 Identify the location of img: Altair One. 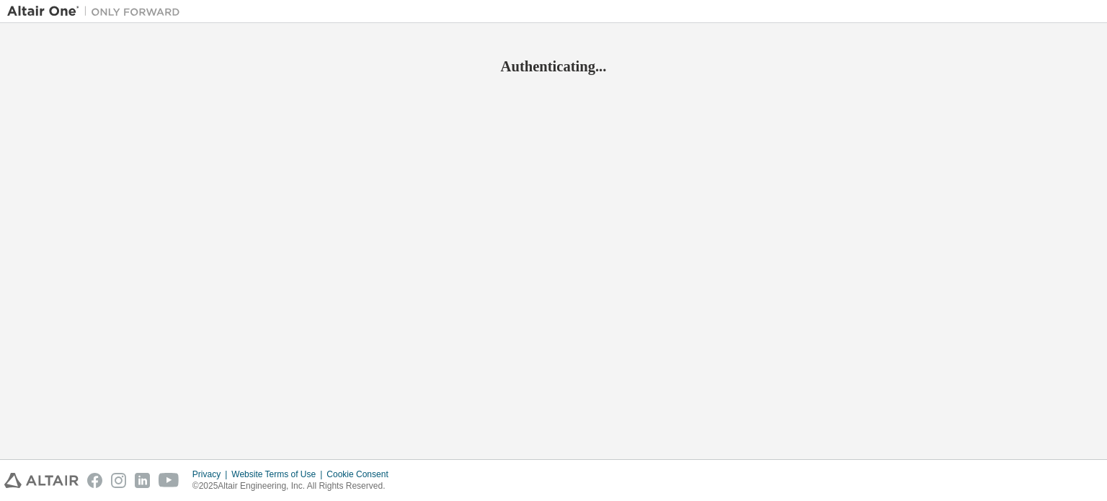
(97, 12).